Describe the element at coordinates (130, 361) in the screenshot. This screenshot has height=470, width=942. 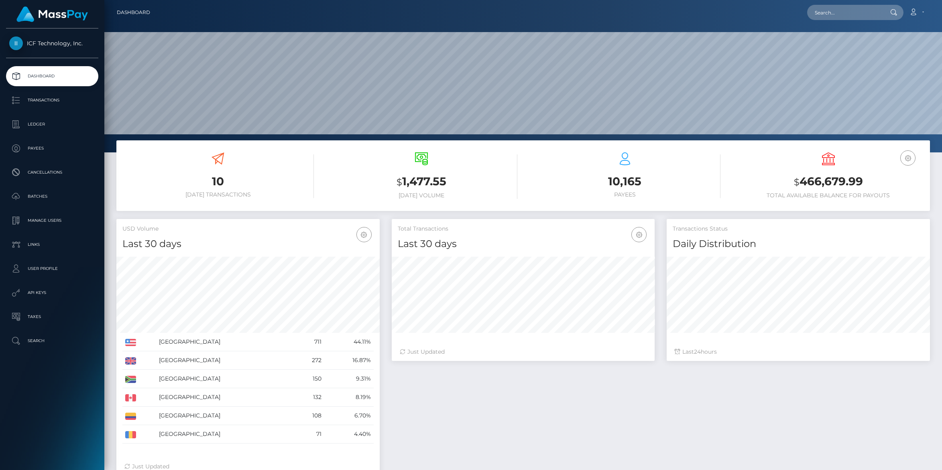
I see `img: GB.png` at that location.